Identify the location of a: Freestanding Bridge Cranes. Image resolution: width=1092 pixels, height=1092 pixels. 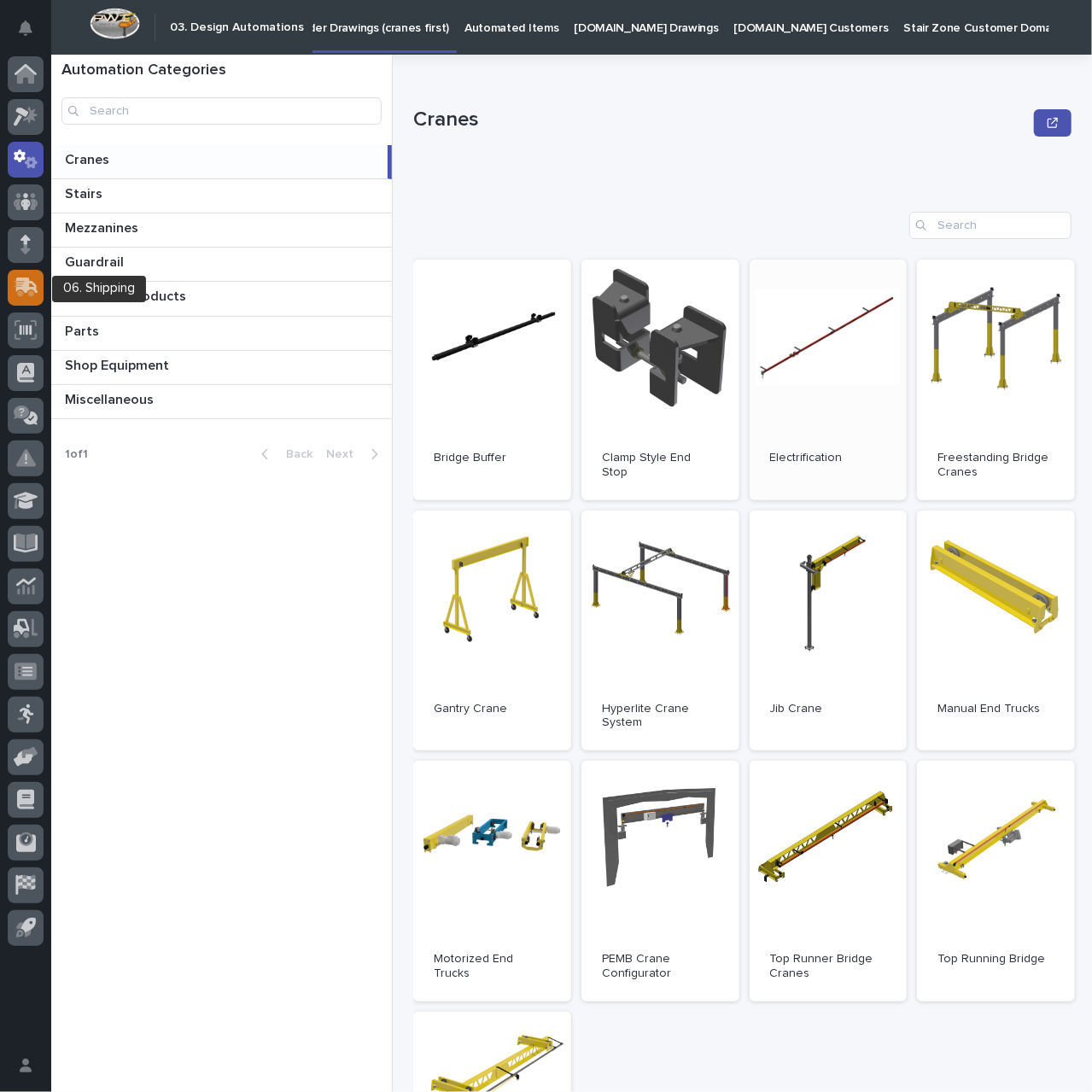
(996, 380).